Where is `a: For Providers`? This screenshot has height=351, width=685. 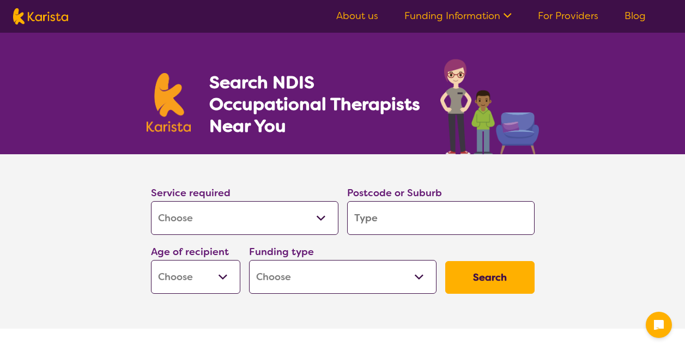 a: For Providers is located at coordinates (568, 16).